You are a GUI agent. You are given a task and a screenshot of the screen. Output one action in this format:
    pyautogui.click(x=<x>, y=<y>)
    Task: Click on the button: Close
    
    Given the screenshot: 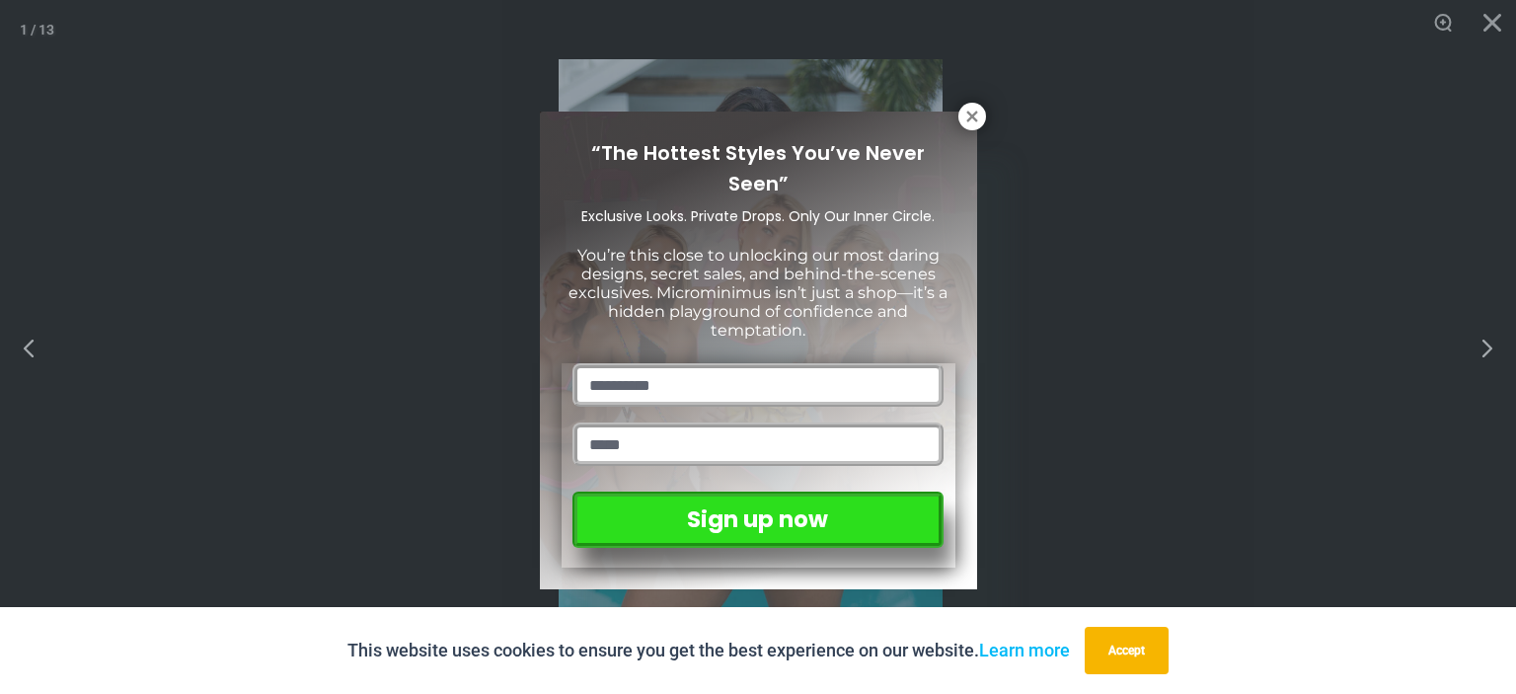 What is the action you would take?
    pyautogui.click(x=972, y=116)
    